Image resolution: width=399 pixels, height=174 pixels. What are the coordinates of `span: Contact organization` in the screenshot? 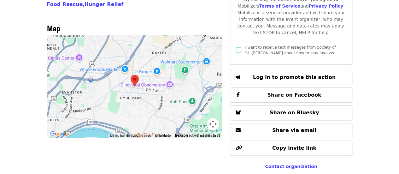 It's located at (291, 166).